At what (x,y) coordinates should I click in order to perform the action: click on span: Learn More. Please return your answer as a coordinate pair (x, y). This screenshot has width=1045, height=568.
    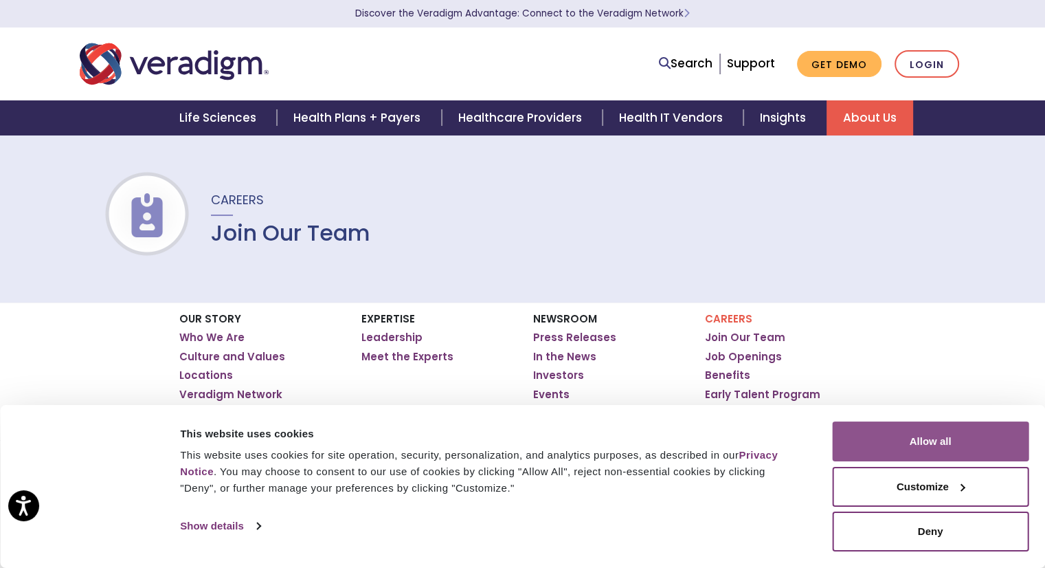
    Looking at the image, I should click on (687, 13).